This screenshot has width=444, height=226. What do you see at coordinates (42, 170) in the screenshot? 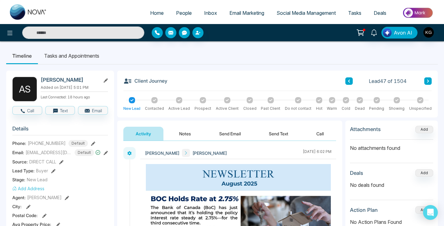
I see `span: Buyer` at bounding box center [42, 170].